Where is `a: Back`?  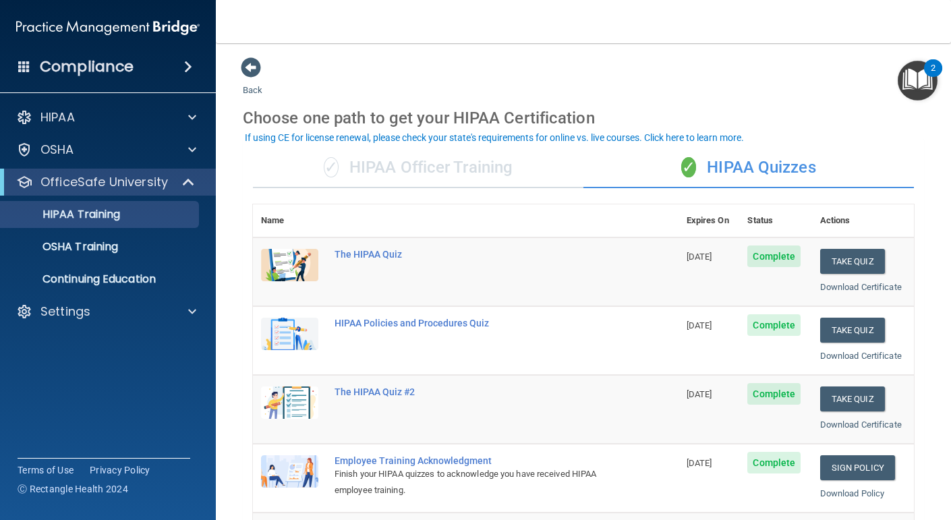 a: Back is located at coordinates (252, 82).